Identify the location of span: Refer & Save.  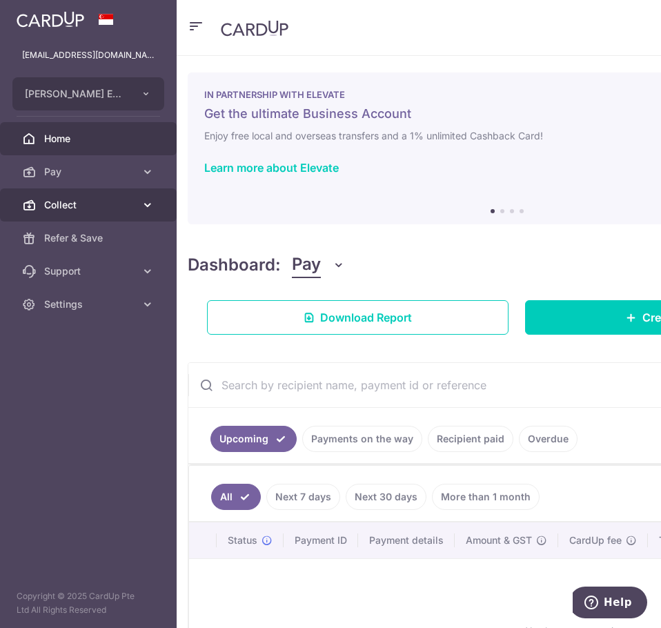
(90, 238).